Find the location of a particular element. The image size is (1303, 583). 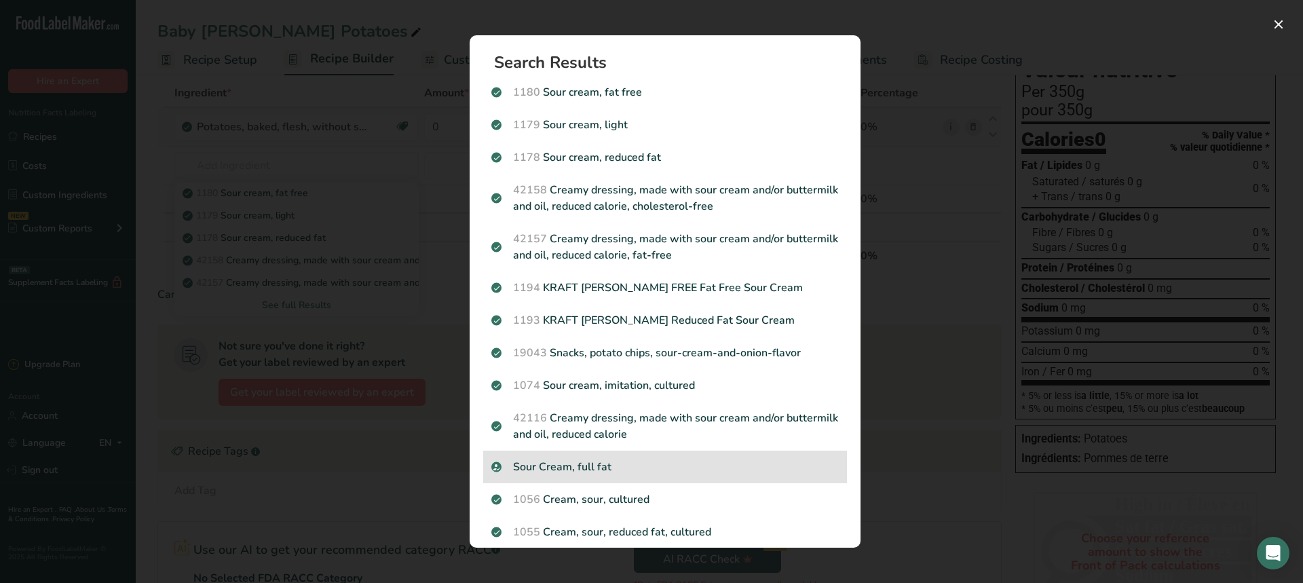

span: 1074 is located at coordinates (527, 386).